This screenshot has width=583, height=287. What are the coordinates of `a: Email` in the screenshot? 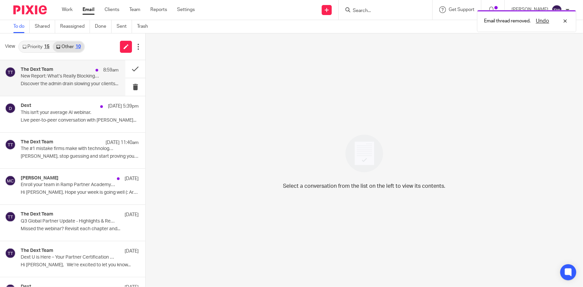 It's located at (89, 10).